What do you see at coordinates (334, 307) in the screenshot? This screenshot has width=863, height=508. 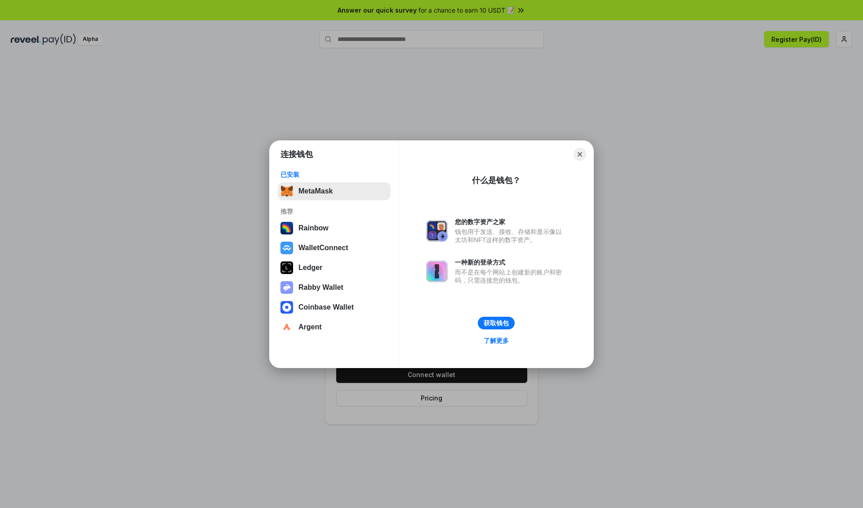 I see `button: Coinbase Wallet` at bounding box center [334, 307].